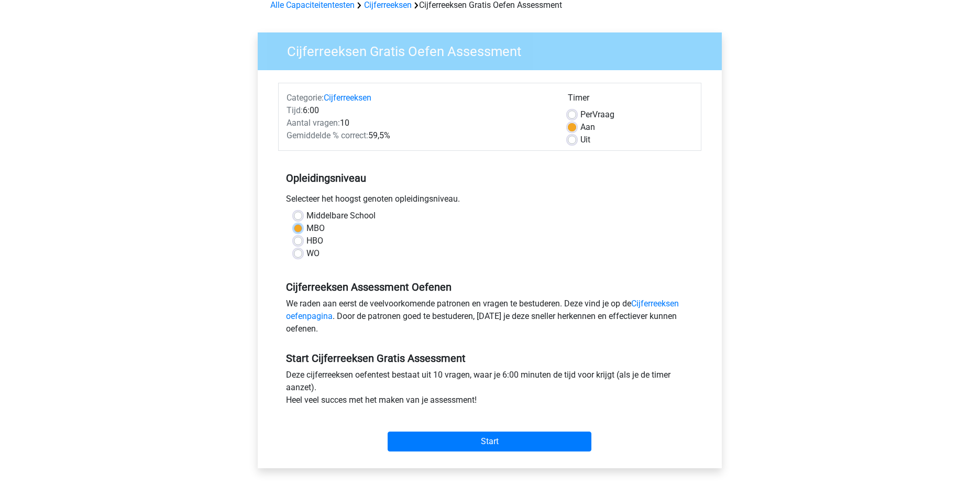 The height and width of the screenshot is (496, 979). I want to click on span: Per, so click(586, 114).